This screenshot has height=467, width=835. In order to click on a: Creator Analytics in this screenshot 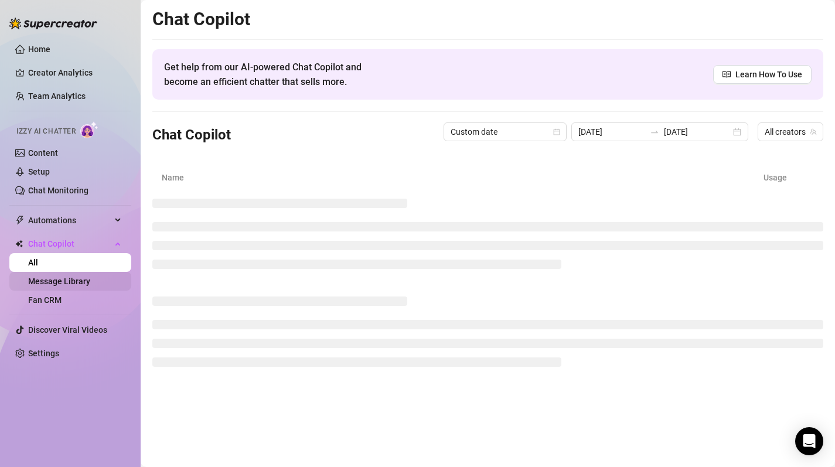, I will do `click(75, 73)`.